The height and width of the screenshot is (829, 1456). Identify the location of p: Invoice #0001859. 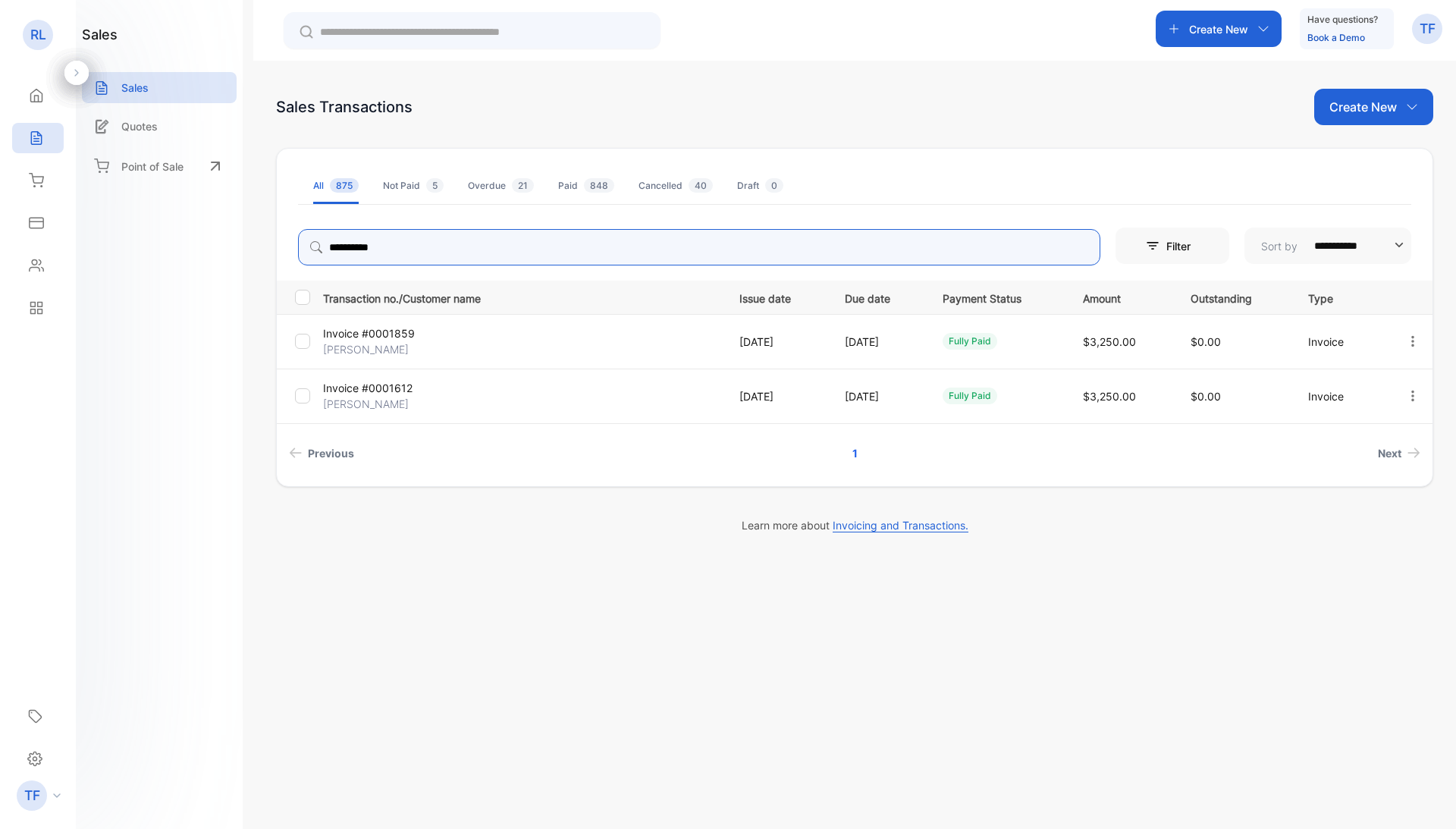
(389, 333).